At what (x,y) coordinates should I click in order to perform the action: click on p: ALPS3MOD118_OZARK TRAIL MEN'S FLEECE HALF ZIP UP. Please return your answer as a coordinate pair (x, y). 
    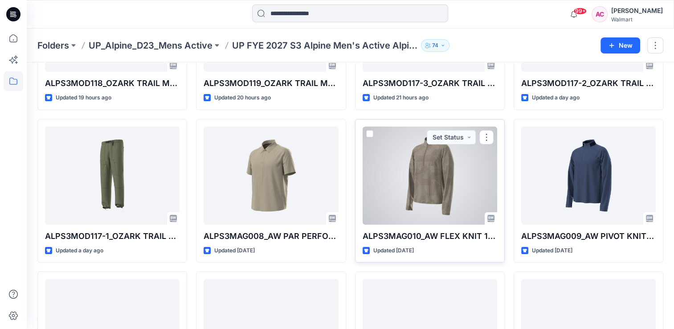
    Looking at the image, I should click on (112, 83).